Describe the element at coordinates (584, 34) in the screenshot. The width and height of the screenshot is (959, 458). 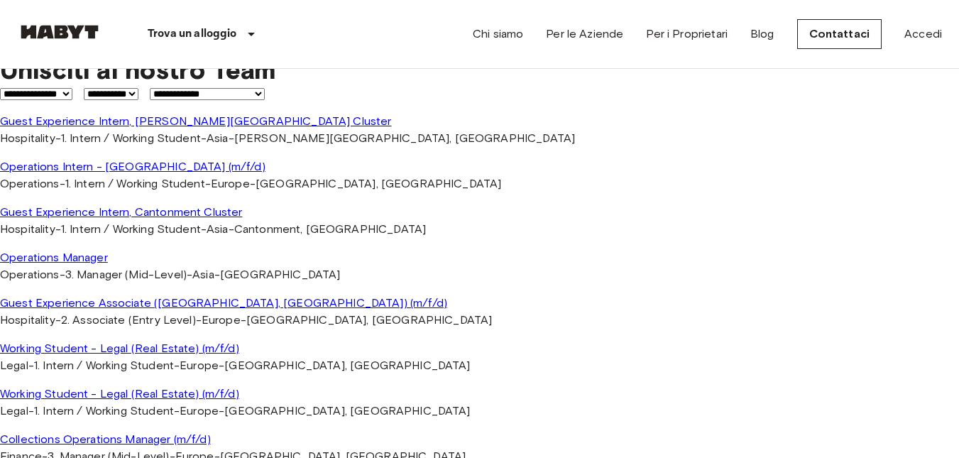
I see `a: Per le Aziende` at that location.